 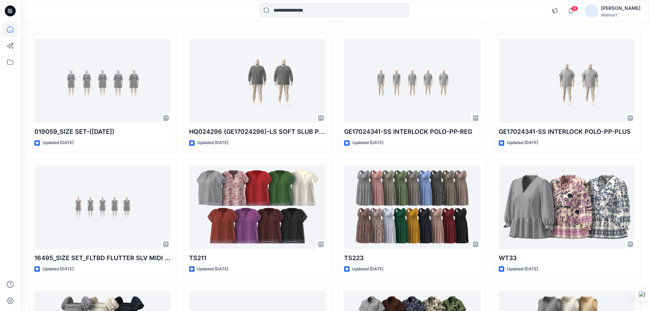 I want to click on a: TS223, so click(x=412, y=207).